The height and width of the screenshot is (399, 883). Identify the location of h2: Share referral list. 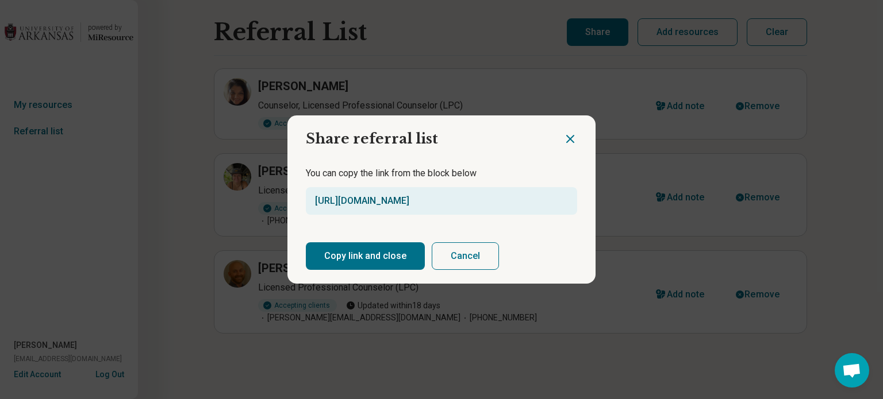
(425, 135).